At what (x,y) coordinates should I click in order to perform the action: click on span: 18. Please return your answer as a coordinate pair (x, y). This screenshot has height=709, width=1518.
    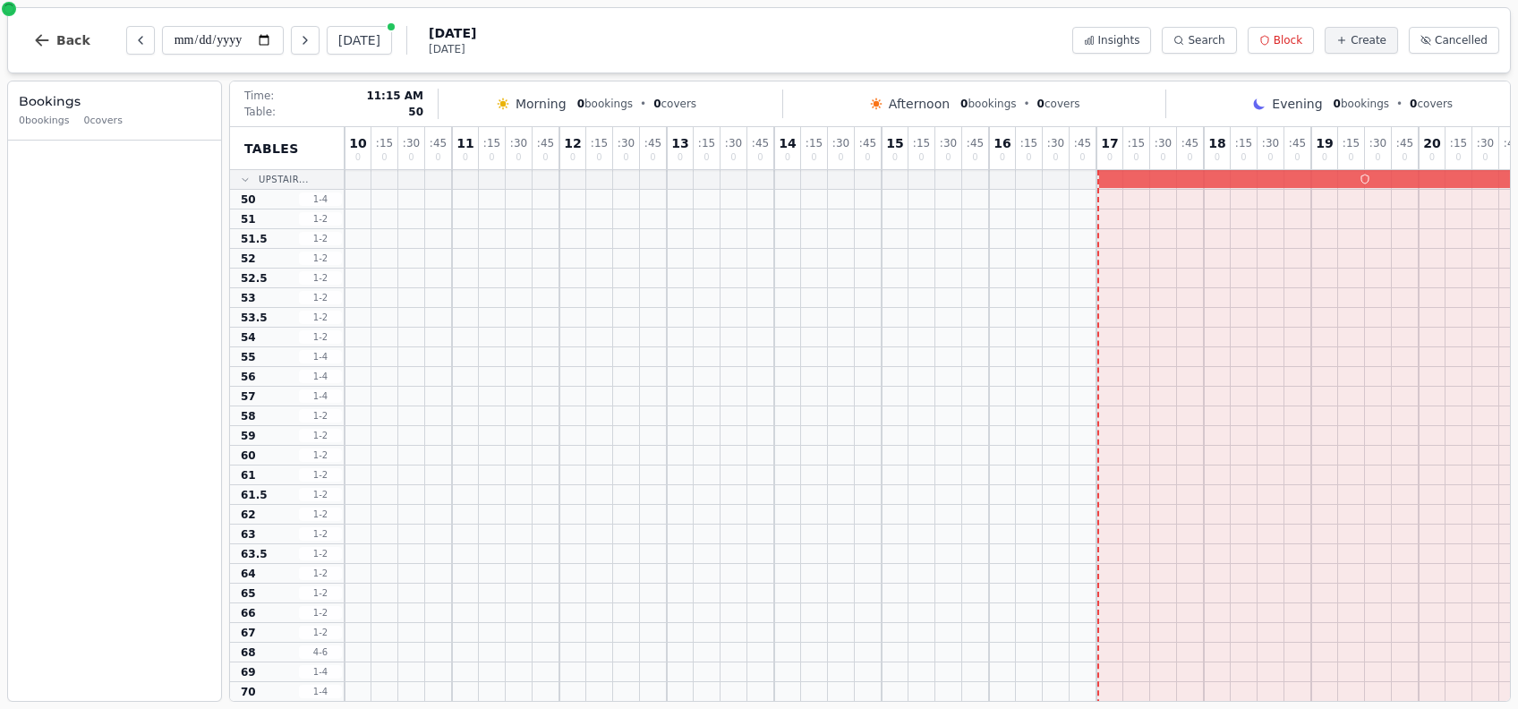
    Looking at the image, I should click on (1216, 143).